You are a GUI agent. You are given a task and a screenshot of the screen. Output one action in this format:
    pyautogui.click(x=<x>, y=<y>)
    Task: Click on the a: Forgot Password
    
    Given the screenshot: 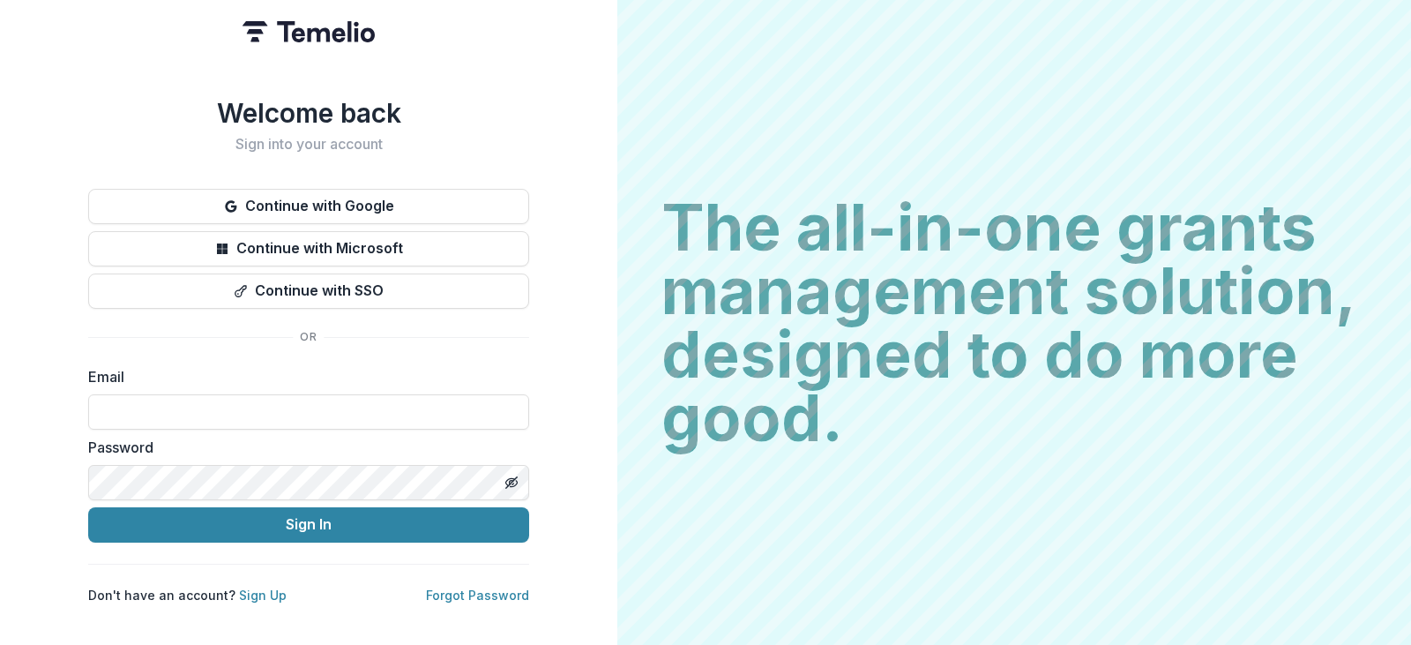 What is the action you would take?
    pyautogui.click(x=477, y=594)
    